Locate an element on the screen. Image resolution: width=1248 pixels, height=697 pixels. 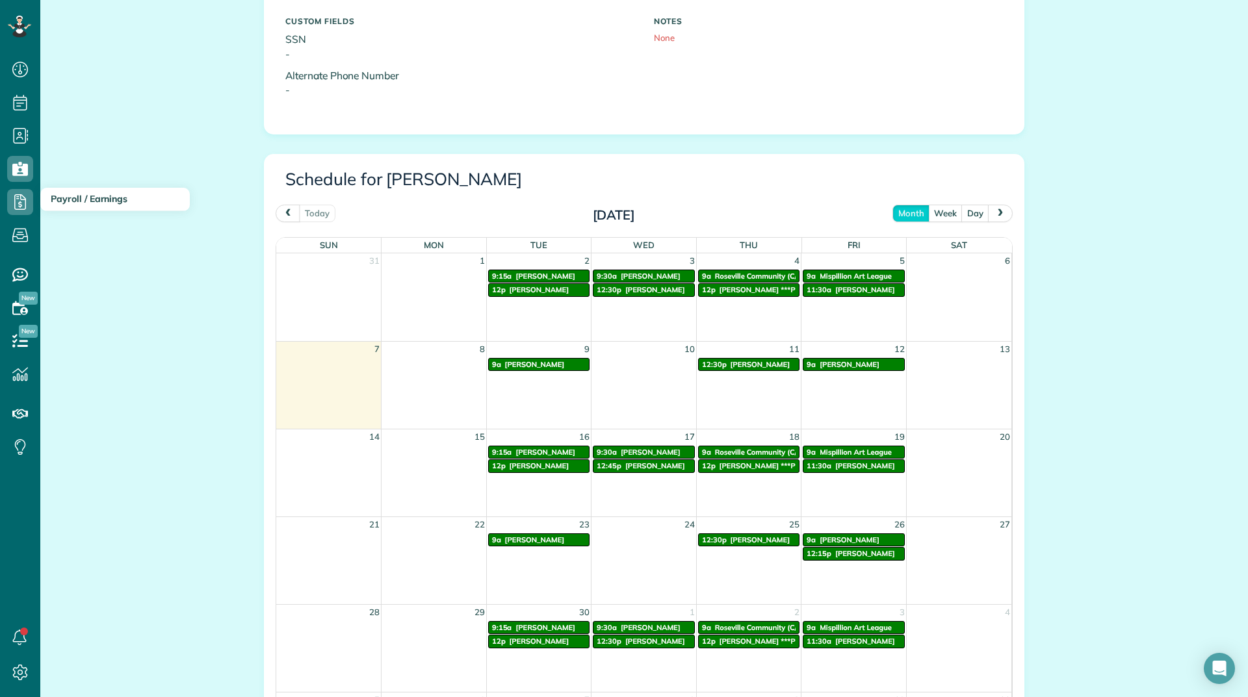
span: Tue is located at coordinates (539, 245).